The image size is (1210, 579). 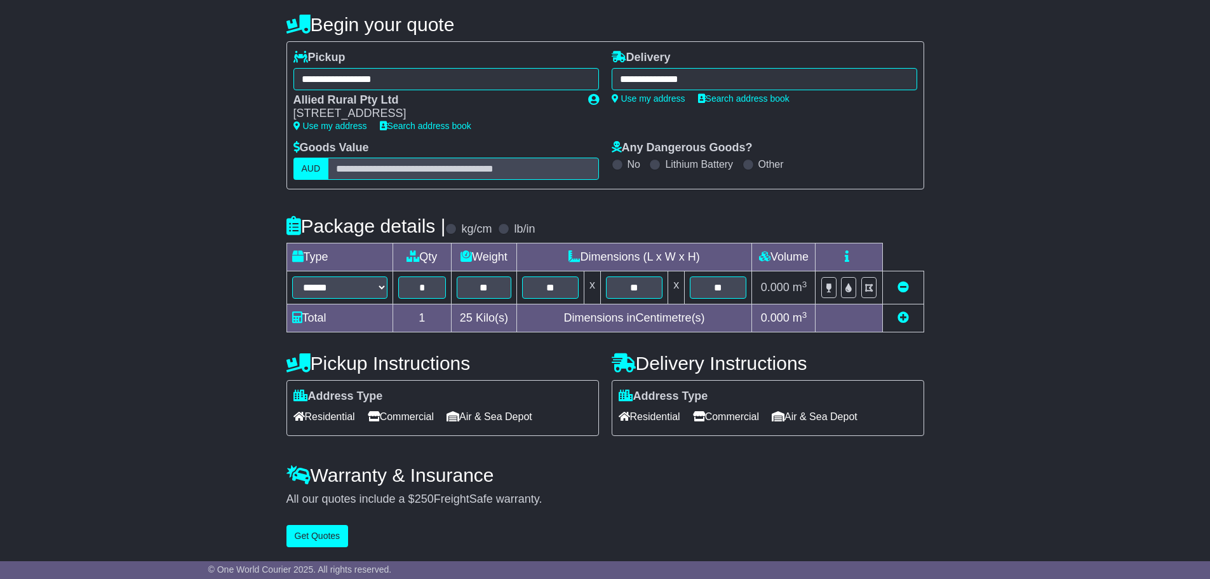 I want to click on h4: Package details |, so click(x=366, y=225).